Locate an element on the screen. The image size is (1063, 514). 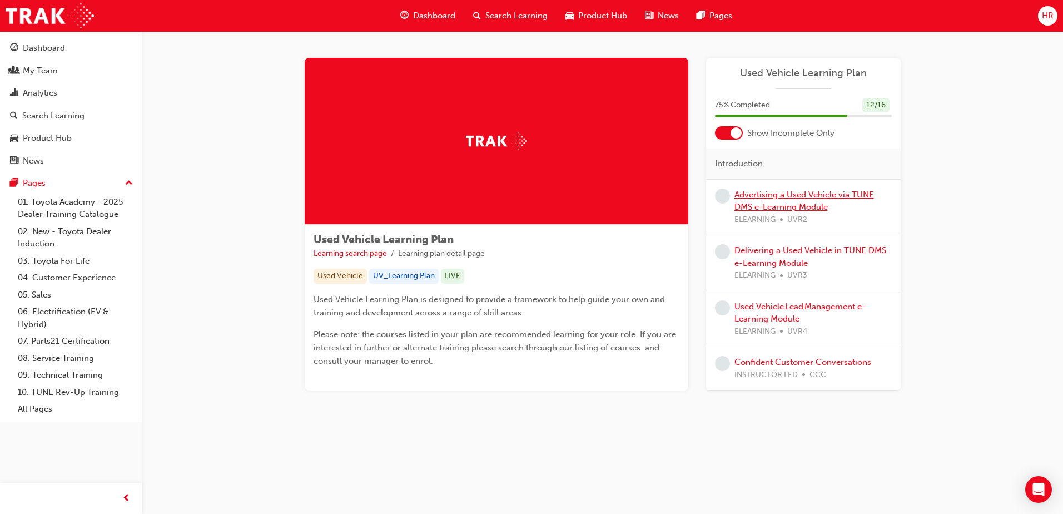
span: Introduction is located at coordinates (739, 163).